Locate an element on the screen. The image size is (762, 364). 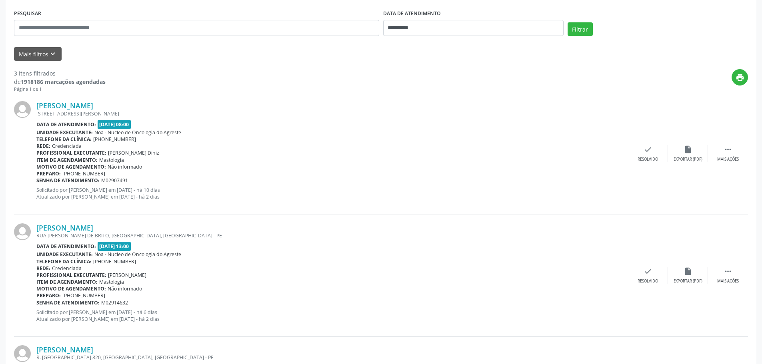
i: keyboard_arrow_down is located at coordinates (53, 54).